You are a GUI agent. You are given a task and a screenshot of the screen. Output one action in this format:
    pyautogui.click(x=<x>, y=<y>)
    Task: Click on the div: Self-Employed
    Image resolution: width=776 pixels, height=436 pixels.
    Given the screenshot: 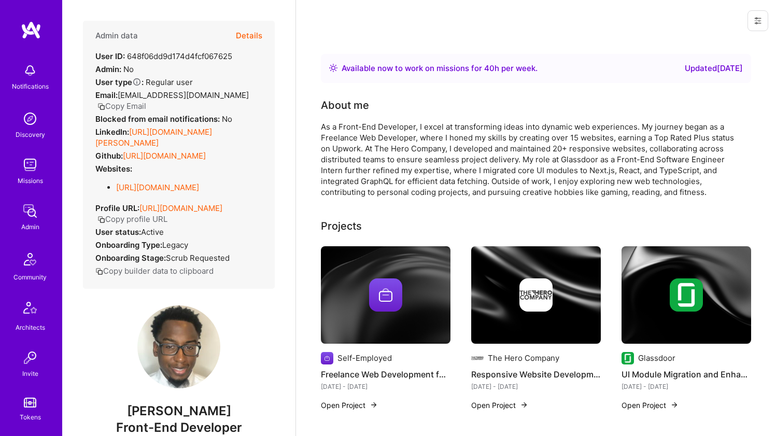 What is the action you would take?
    pyautogui.click(x=364, y=357)
    